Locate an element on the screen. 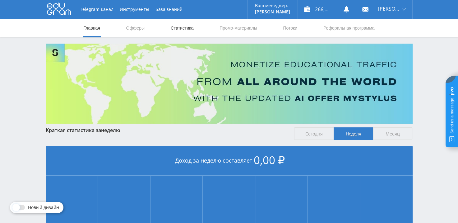 Image resolution: width=458 pixels, height=223 pixels. span: 0,00 ₽ is located at coordinates (269, 160).